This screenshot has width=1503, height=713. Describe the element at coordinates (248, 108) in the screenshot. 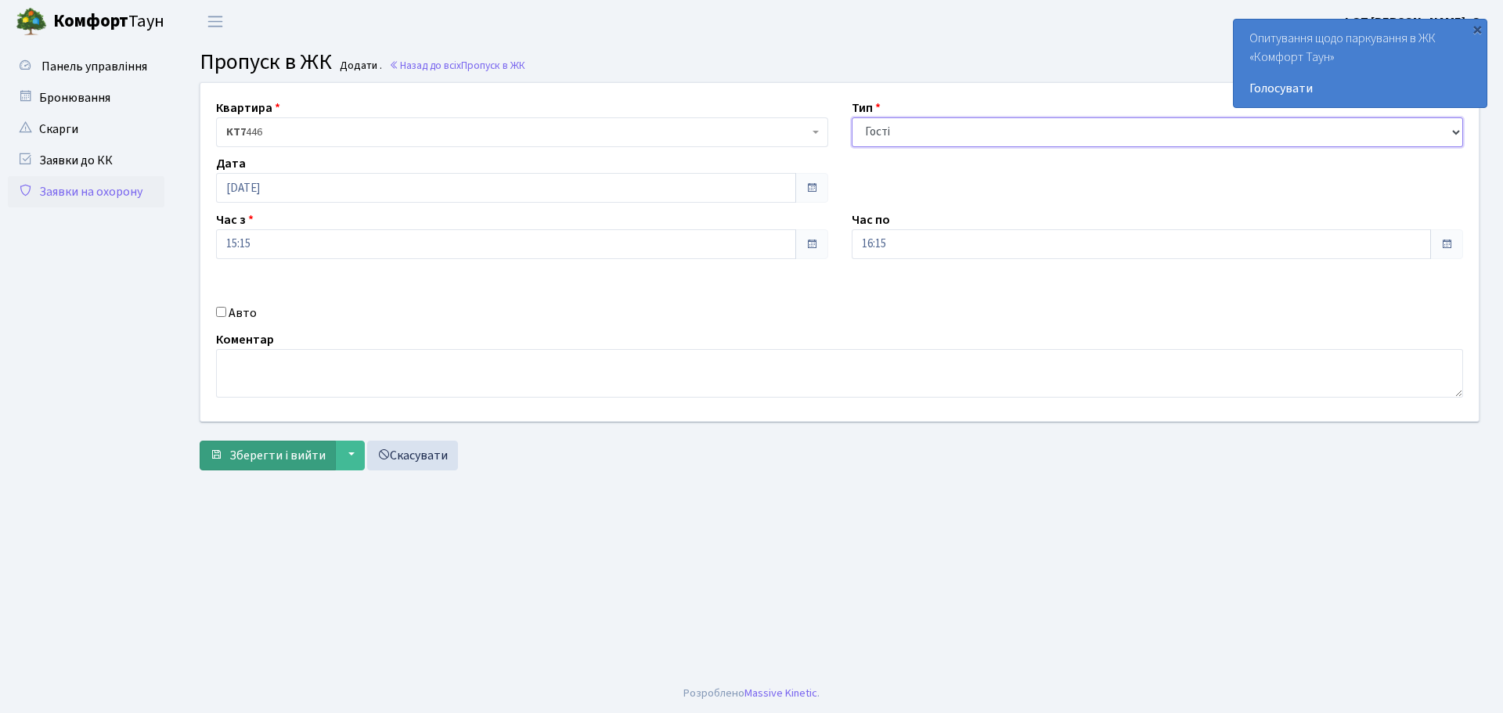

I see `label: Квартира` at that location.